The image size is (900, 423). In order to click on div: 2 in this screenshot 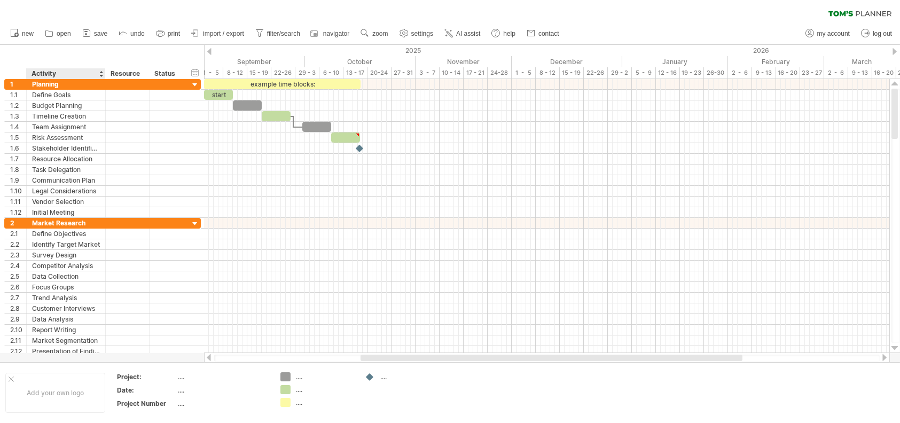, I will do `click(18, 223)`.